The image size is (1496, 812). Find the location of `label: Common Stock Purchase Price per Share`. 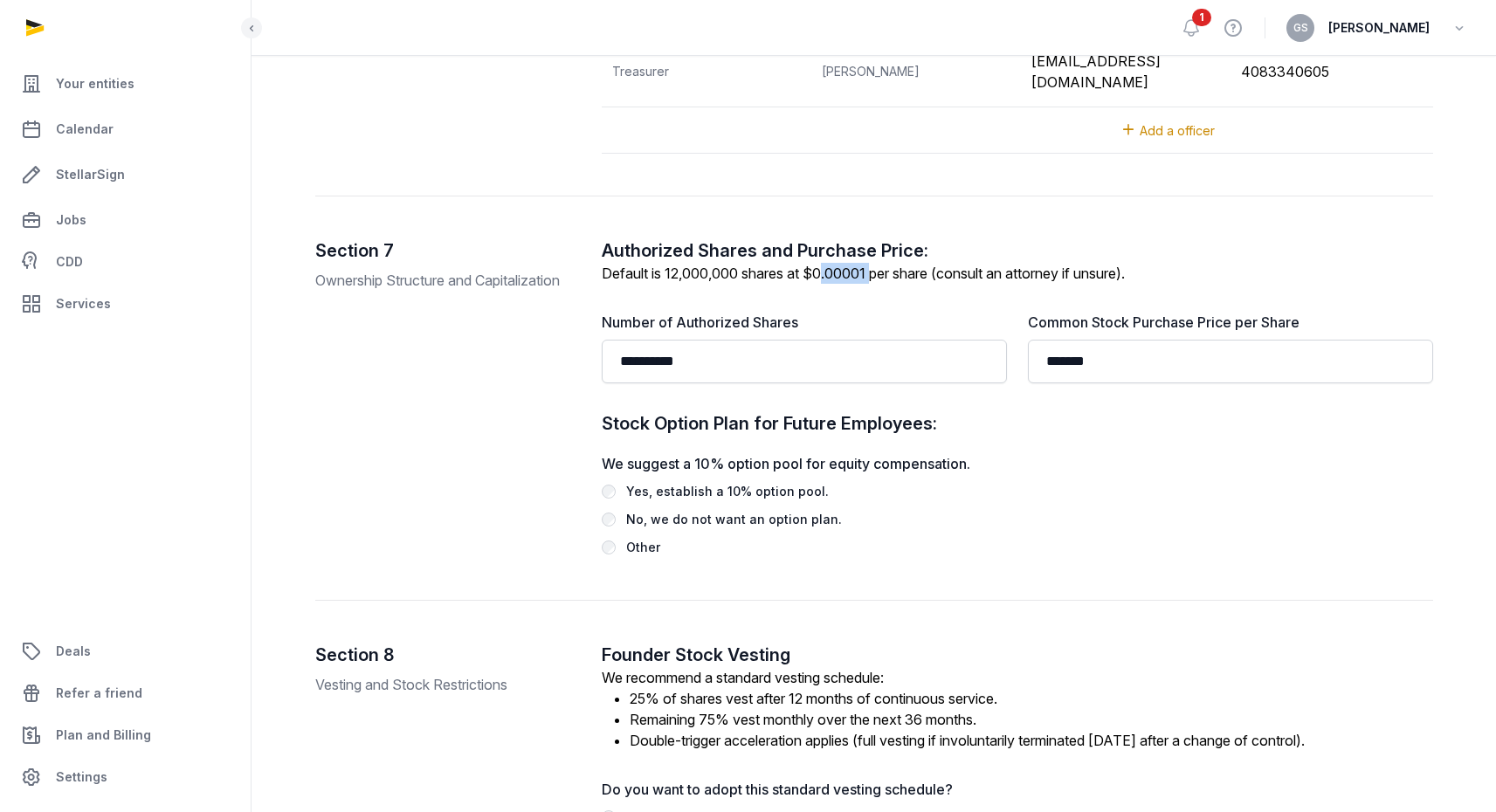

label: Common Stock Purchase Price per Share is located at coordinates (1230, 322).